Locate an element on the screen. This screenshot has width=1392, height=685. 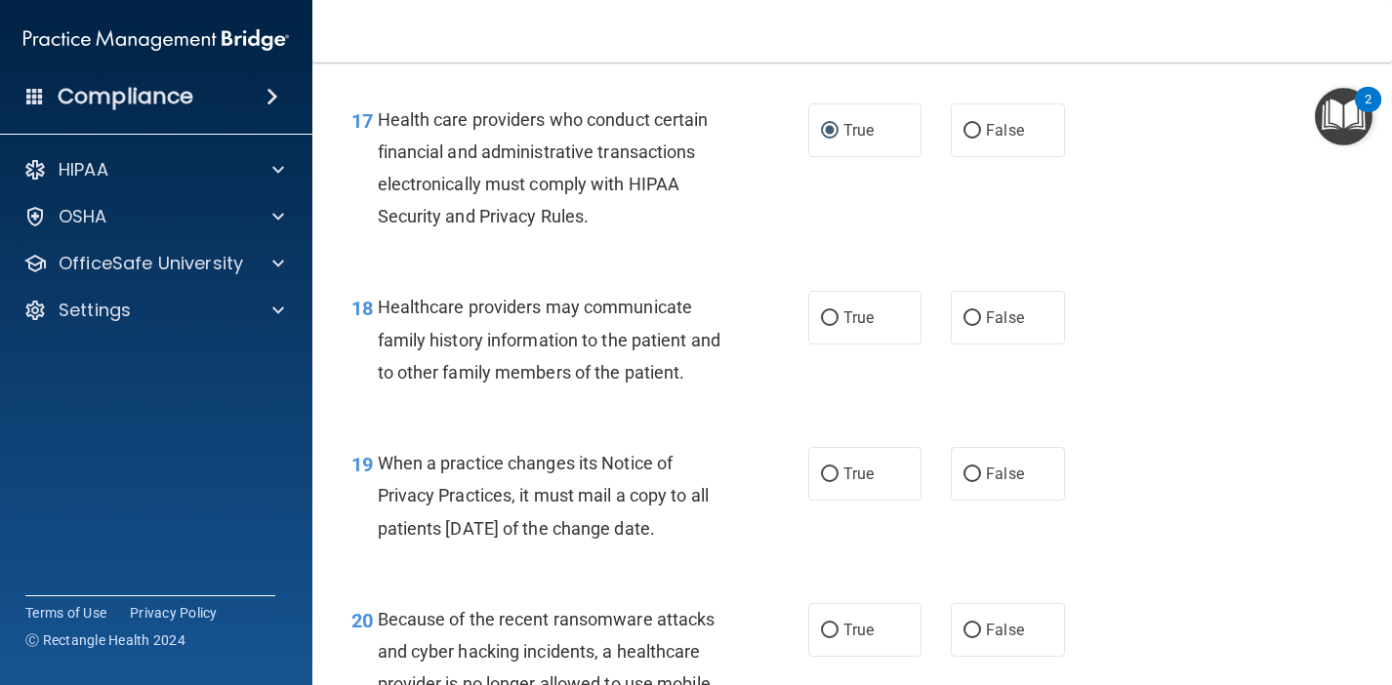
a: HIPAA is located at coordinates (153, 170).